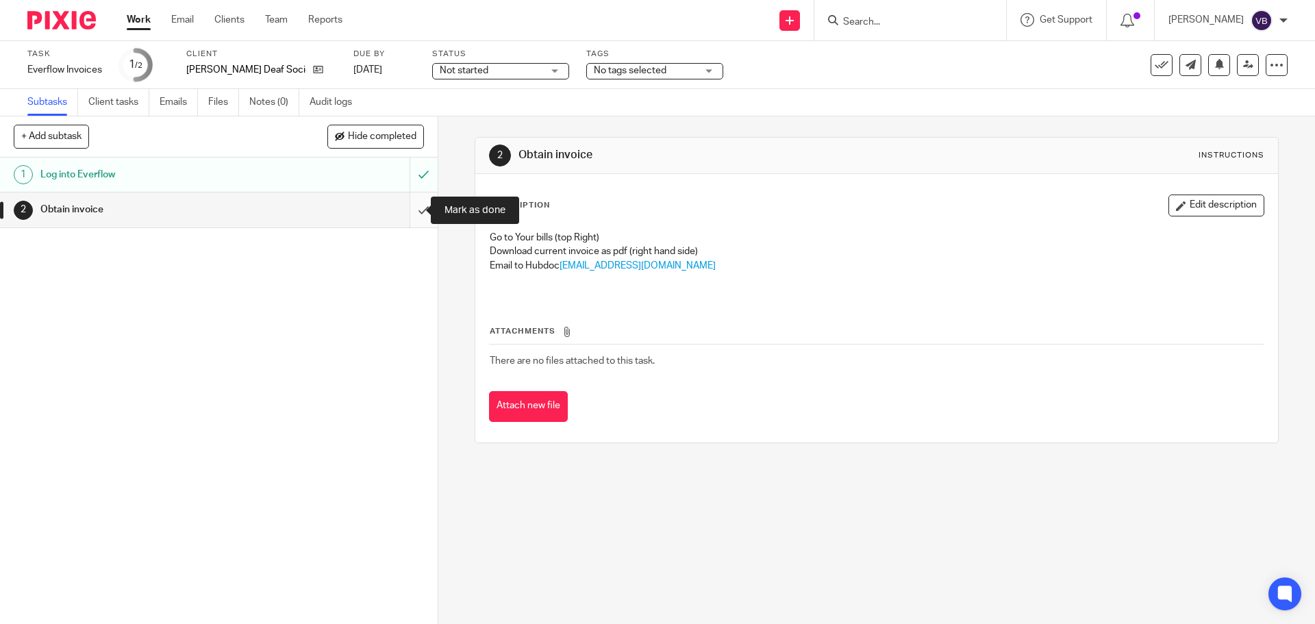 The width and height of the screenshot is (1315, 624). Describe the element at coordinates (375, 136) in the screenshot. I see `button: Hide completed` at that location.